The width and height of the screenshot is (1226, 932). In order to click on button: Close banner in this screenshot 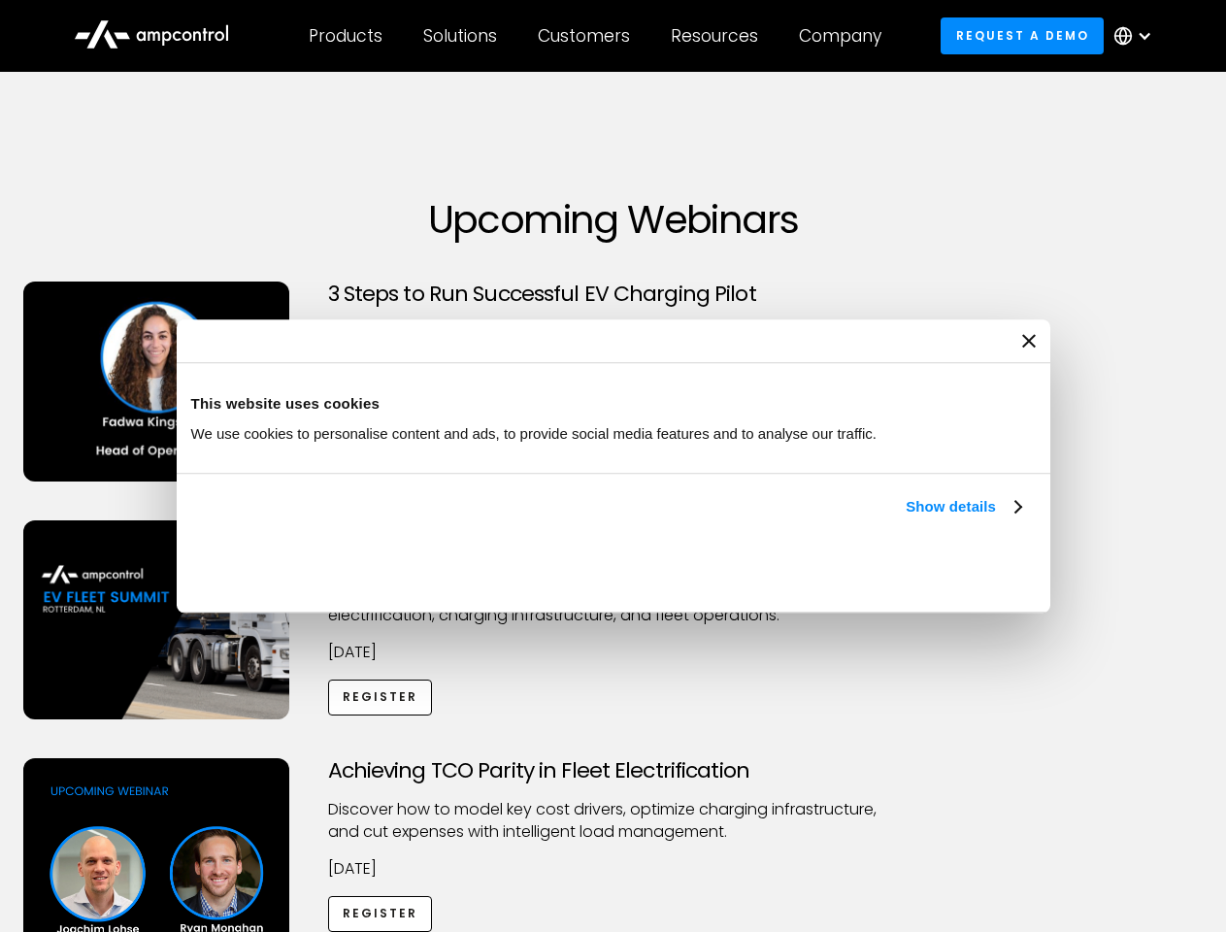, I will do `click(1029, 341)`.